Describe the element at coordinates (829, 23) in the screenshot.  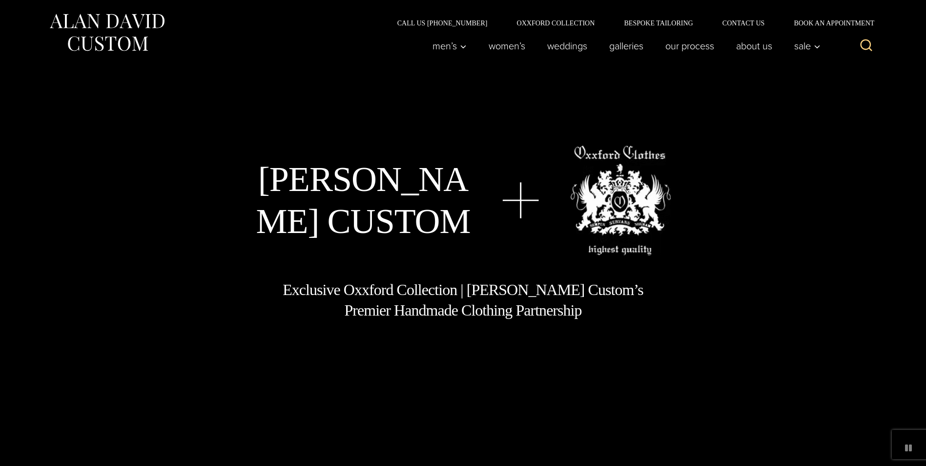
I see `a: Book an Appointment` at that location.